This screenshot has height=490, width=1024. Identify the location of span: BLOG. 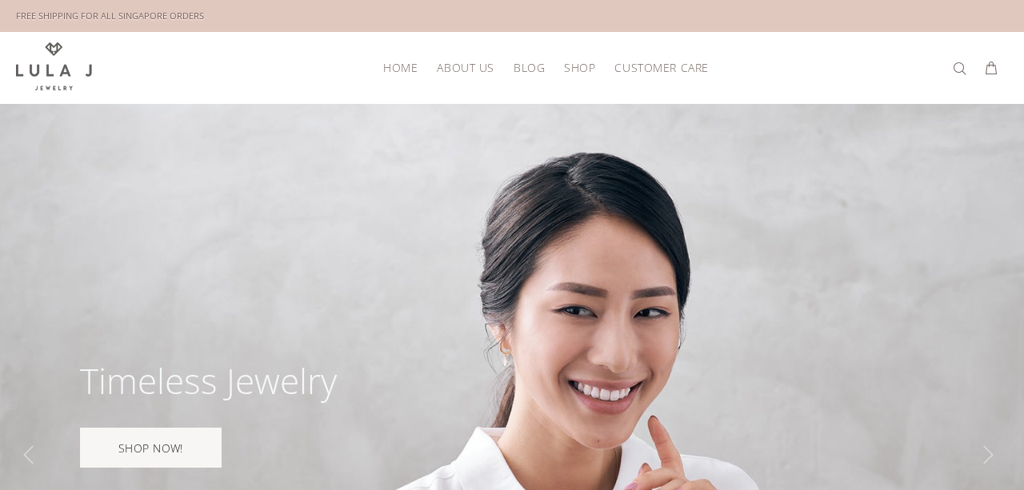
(529, 67).